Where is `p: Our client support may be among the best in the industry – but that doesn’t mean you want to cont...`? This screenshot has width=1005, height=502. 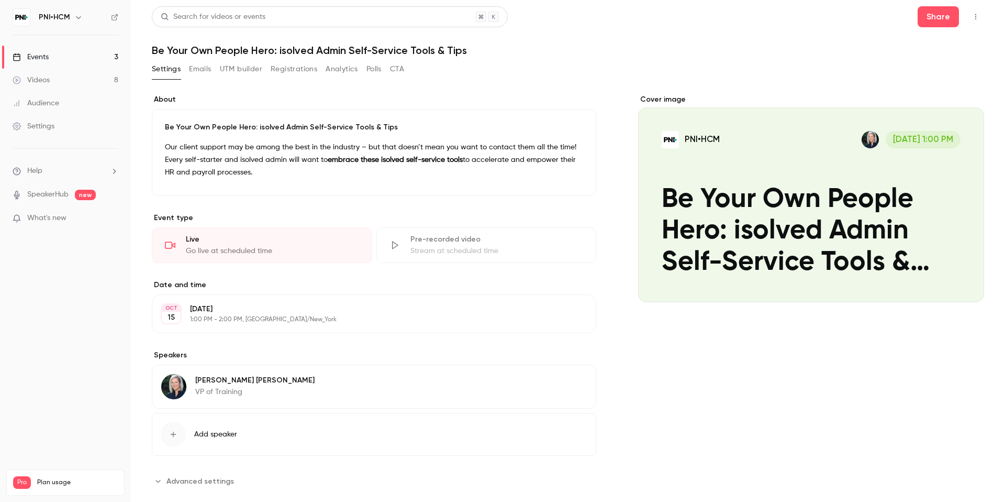
p: Our client support may be among the best in the industry – but that doesn’t mean you want to cont... is located at coordinates (374, 160).